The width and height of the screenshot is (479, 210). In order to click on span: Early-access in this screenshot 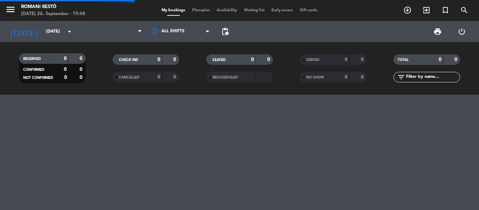, I will do `click(282, 10)`.